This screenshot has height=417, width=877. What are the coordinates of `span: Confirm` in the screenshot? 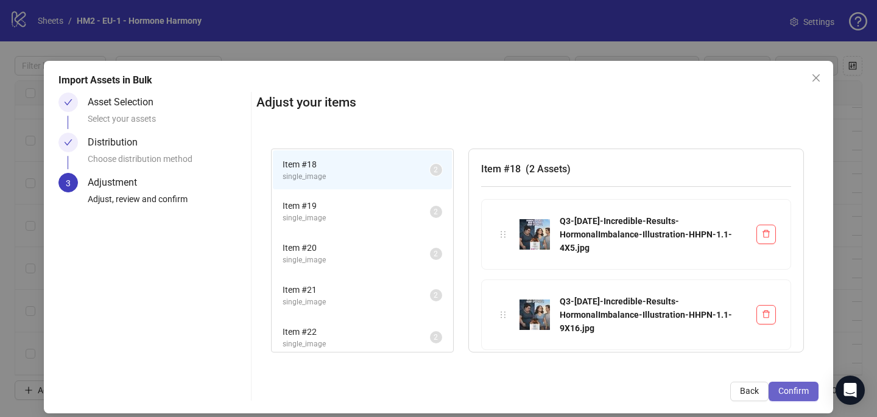 It's located at (793, 391).